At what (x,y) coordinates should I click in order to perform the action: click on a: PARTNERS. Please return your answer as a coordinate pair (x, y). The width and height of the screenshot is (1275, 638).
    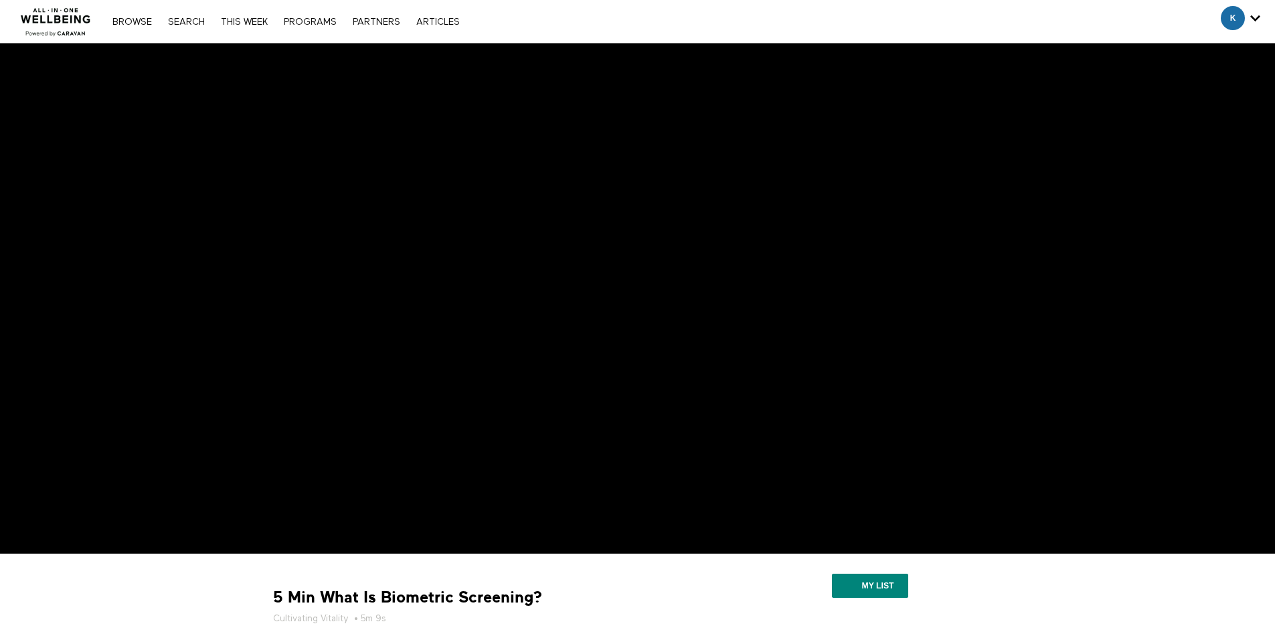
    Looking at the image, I should click on (376, 22).